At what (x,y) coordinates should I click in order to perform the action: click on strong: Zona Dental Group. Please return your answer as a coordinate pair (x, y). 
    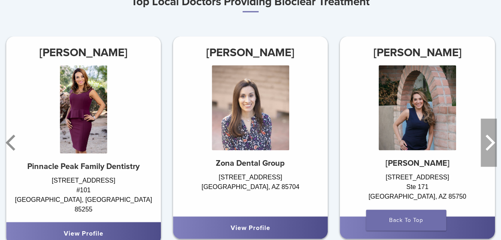
    Looking at the image, I should click on (251, 163).